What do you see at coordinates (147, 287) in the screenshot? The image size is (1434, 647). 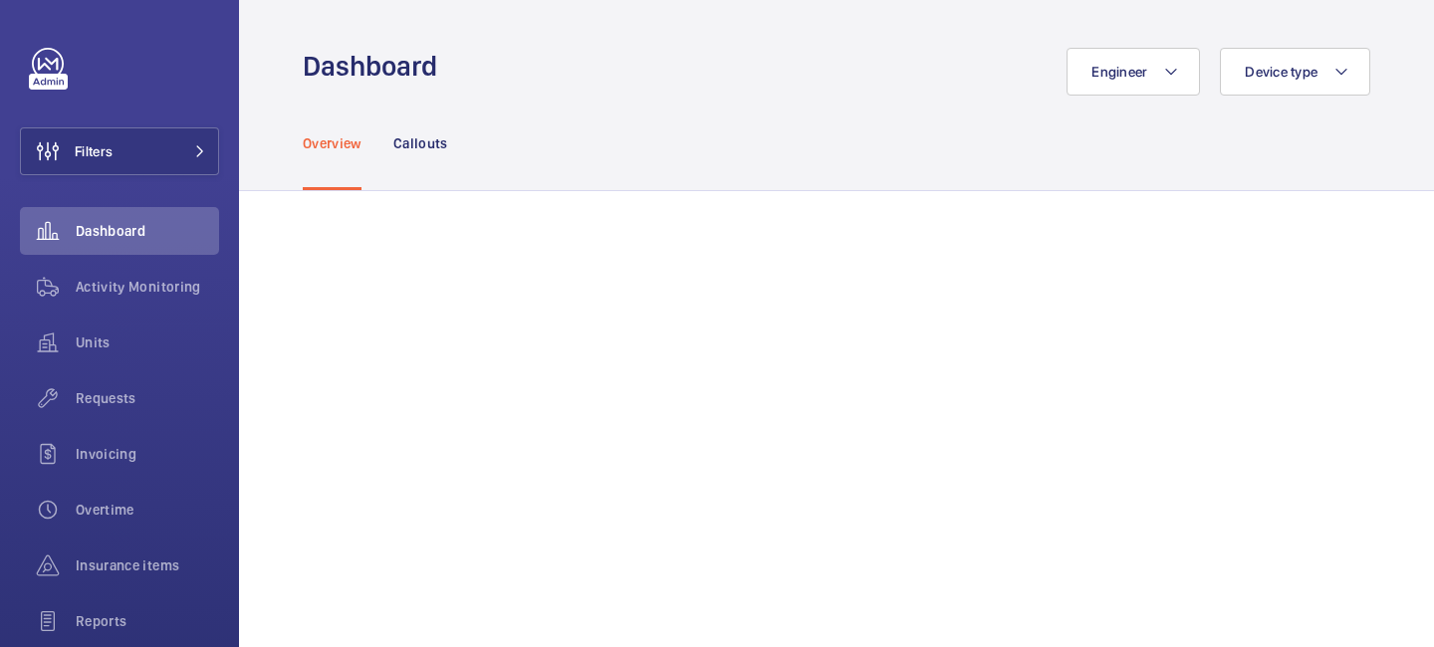 I see `span: Activity Monitoring` at bounding box center [147, 287].